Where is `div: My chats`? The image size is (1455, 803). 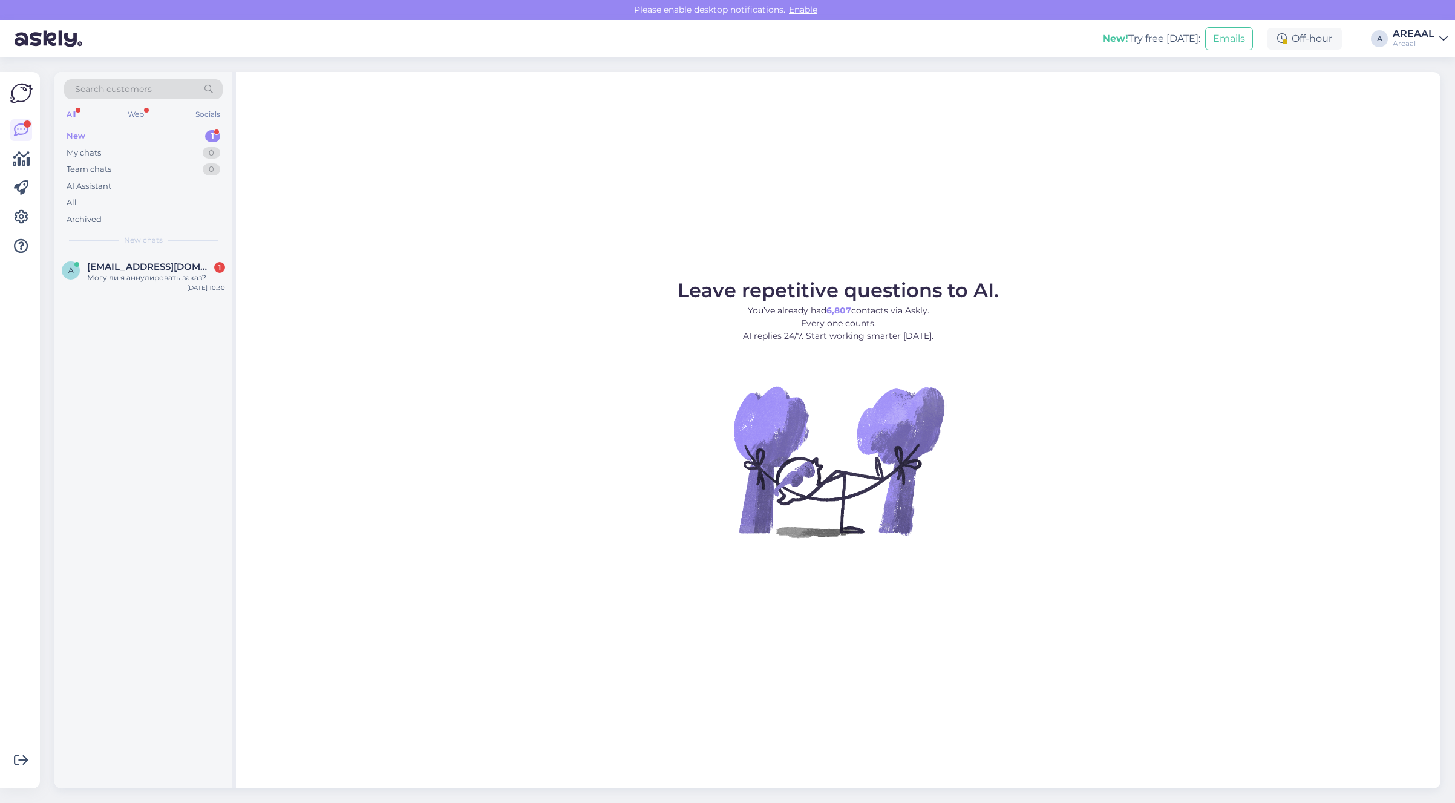
div: My chats is located at coordinates (84, 153).